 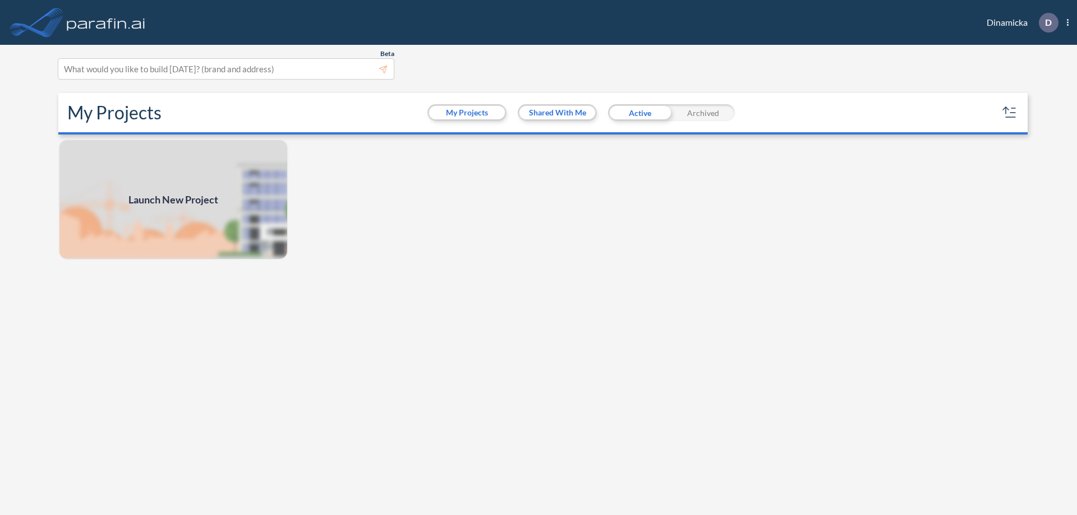 I want to click on a: Launch New Project, so click(x=173, y=200).